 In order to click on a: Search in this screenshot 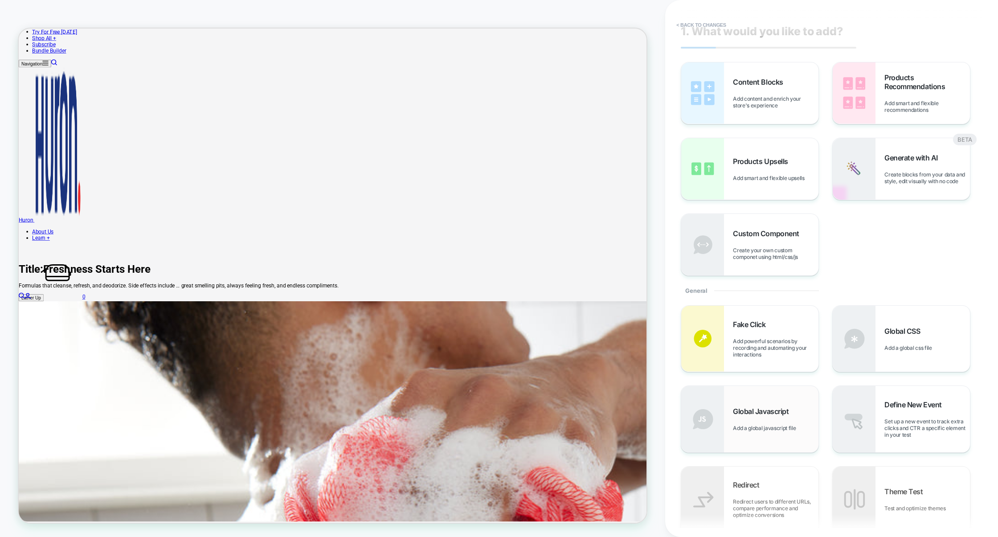, I will do `click(47, 46)`.